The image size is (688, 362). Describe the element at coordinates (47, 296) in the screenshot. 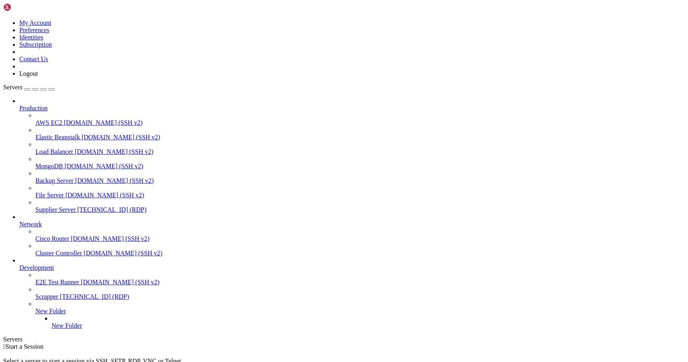

I see `span: Scrapper` at that location.